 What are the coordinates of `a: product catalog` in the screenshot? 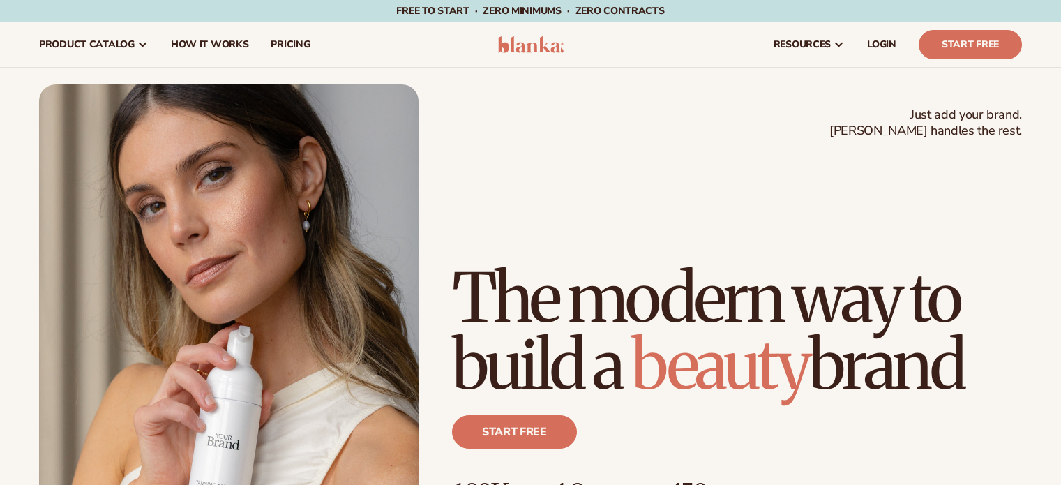 It's located at (93, 45).